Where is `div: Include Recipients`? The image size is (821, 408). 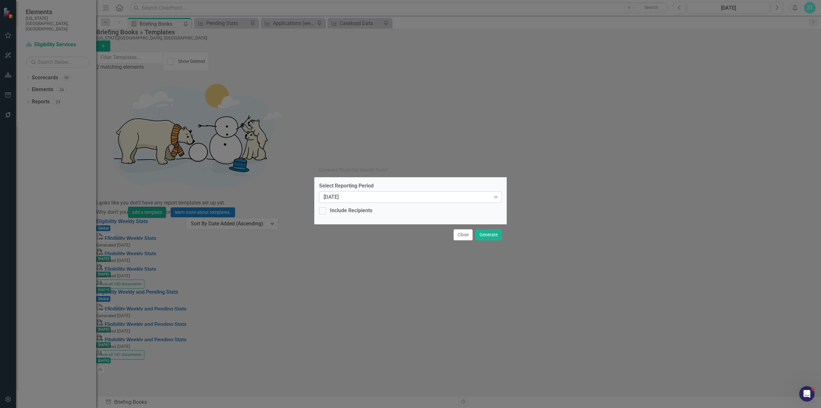 div: Include Recipients is located at coordinates (351, 211).